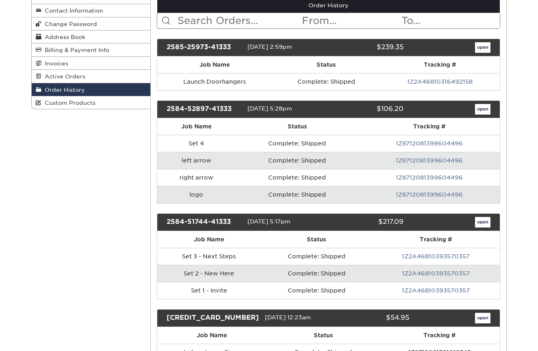  What do you see at coordinates (63, 37) in the screenshot?
I see `span: Address Book` at bounding box center [63, 37].